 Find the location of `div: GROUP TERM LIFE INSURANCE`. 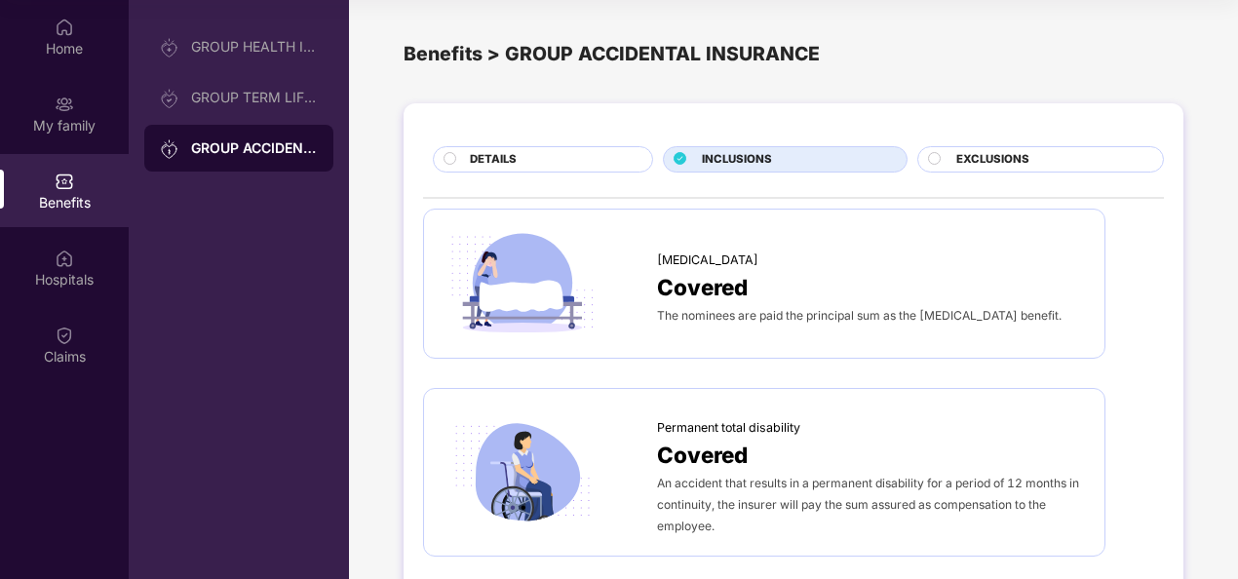

div: GROUP TERM LIFE INSURANCE is located at coordinates (254, 97).